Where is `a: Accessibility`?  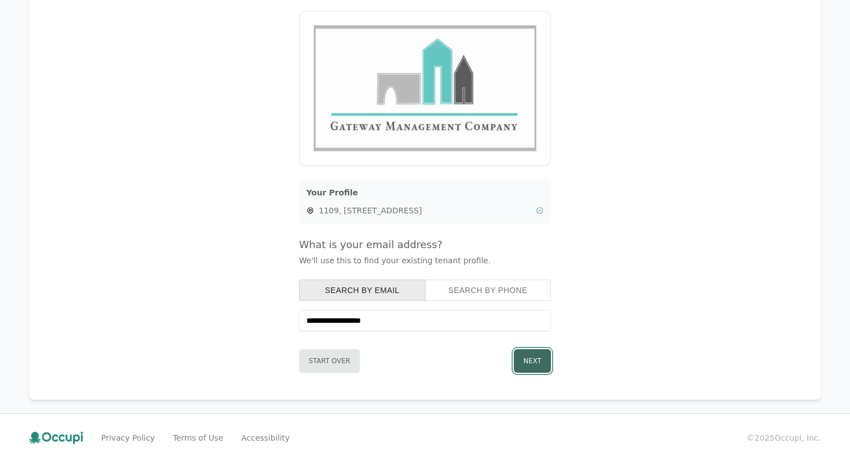
a: Accessibility is located at coordinates (265, 438).